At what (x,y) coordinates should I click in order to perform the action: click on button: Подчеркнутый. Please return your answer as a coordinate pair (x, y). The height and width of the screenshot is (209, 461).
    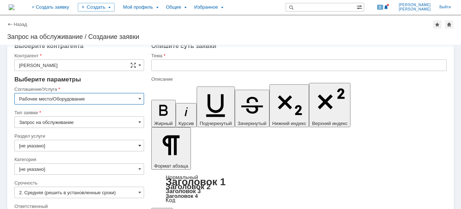
    Looking at the image, I should click on (215, 107).